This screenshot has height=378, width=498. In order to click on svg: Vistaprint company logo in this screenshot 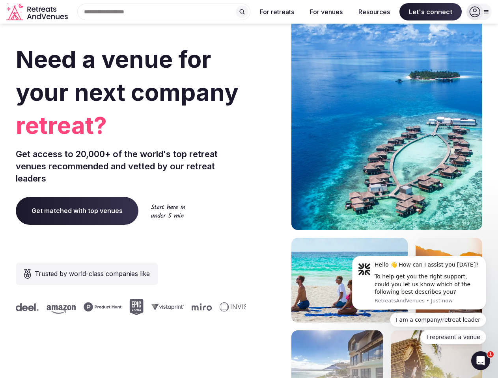, I will do `click(167, 307)`.